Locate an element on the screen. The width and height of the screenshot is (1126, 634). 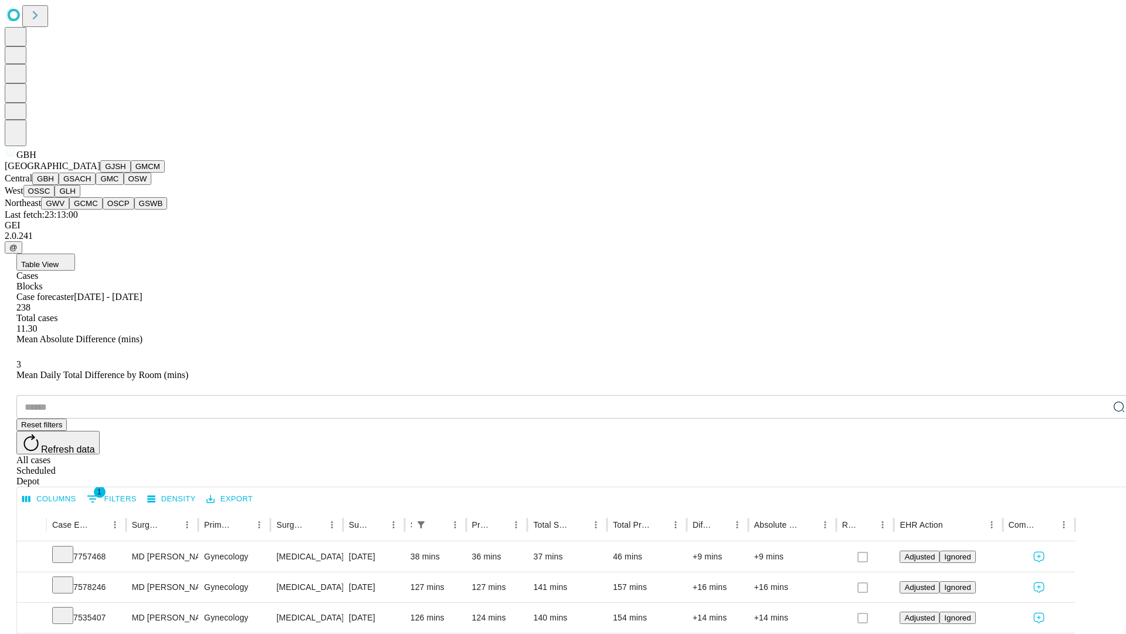
span: Case forecaster is located at coordinates (45, 296).